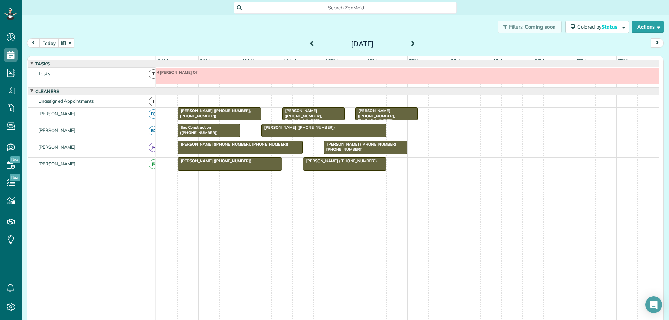 This screenshot has width=669, height=320. What do you see at coordinates (598, 27) in the screenshot?
I see `span: Colored by` at bounding box center [598, 27].